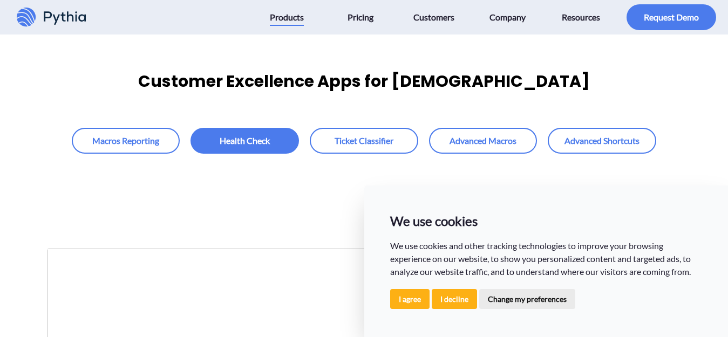  Describe the element at coordinates (546, 221) in the screenshot. I see `p: We use cookies` at that location.